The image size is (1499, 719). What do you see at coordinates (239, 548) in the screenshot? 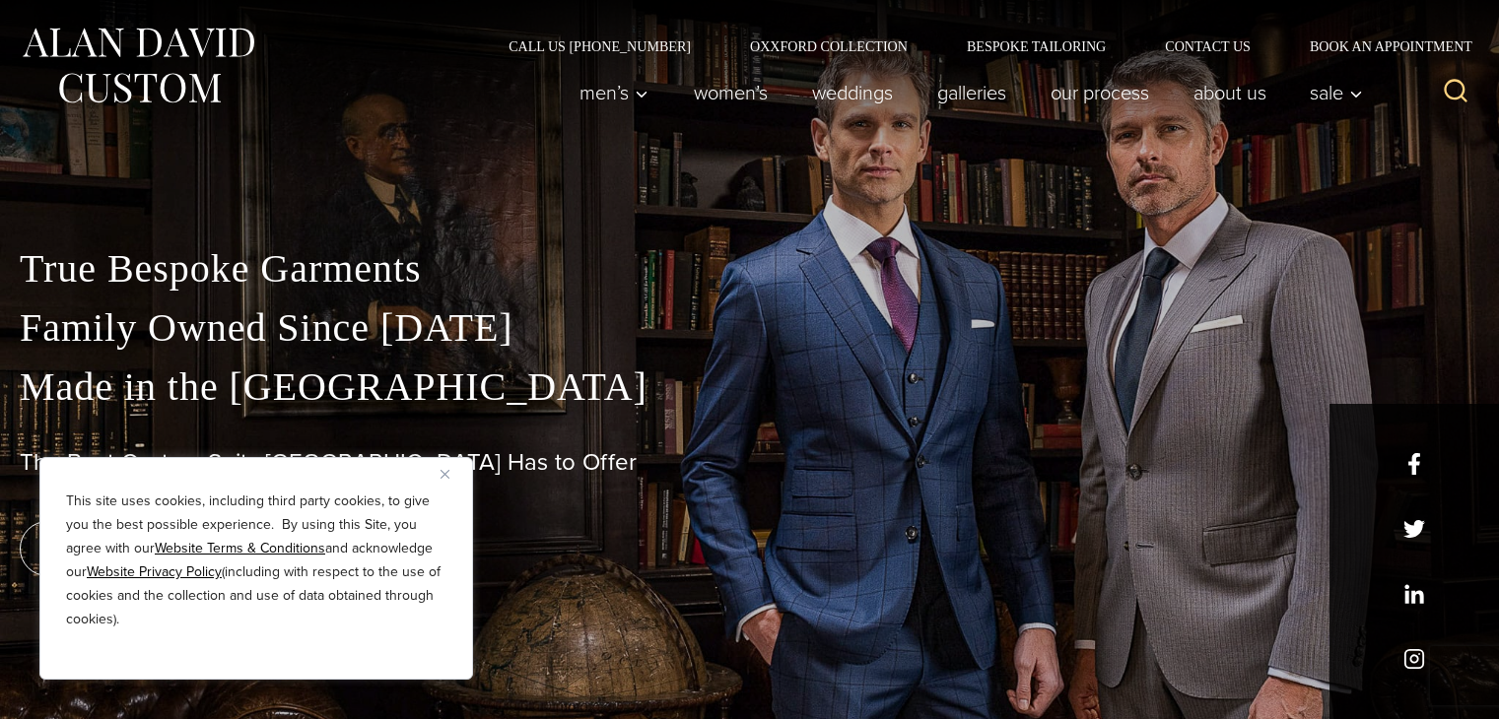
I see `a: Website Terms & Conditions` at bounding box center [239, 548].